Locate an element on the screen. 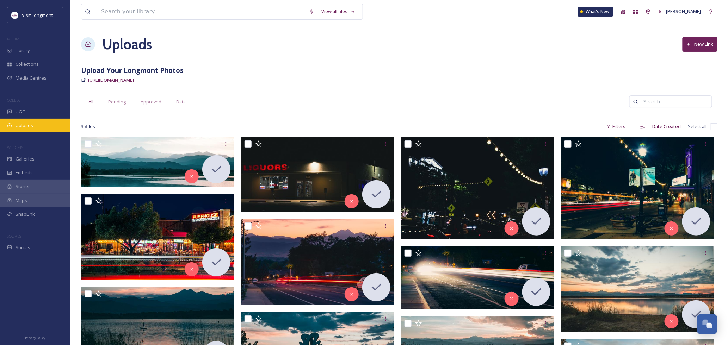  span: MEDIA is located at coordinates (13, 39).